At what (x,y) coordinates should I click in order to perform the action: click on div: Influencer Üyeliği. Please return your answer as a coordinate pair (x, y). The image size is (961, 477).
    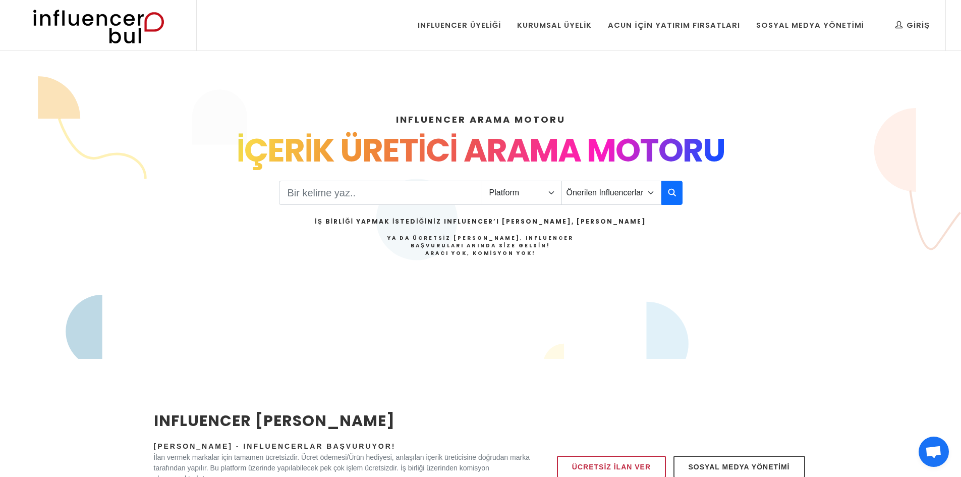
    Looking at the image, I should click on (460, 25).